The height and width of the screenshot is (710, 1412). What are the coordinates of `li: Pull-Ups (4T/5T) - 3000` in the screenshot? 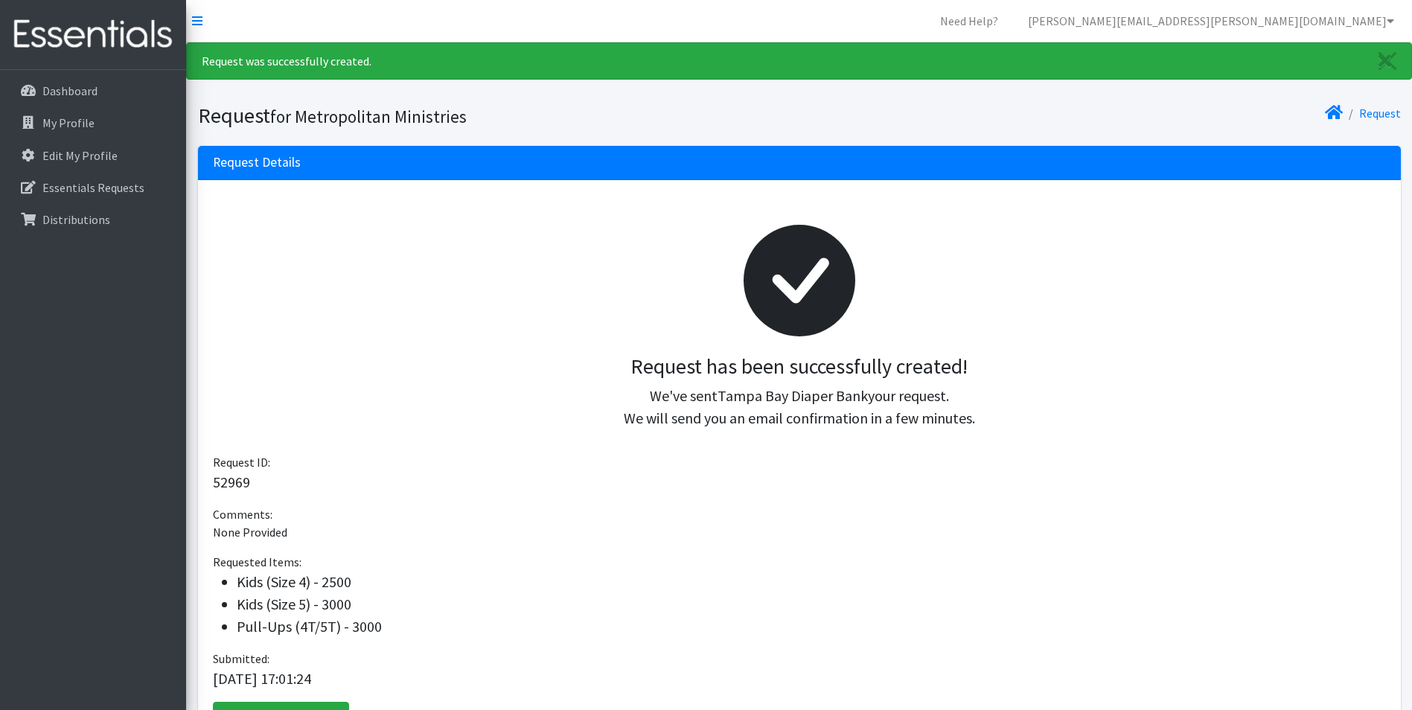 It's located at (811, 627).